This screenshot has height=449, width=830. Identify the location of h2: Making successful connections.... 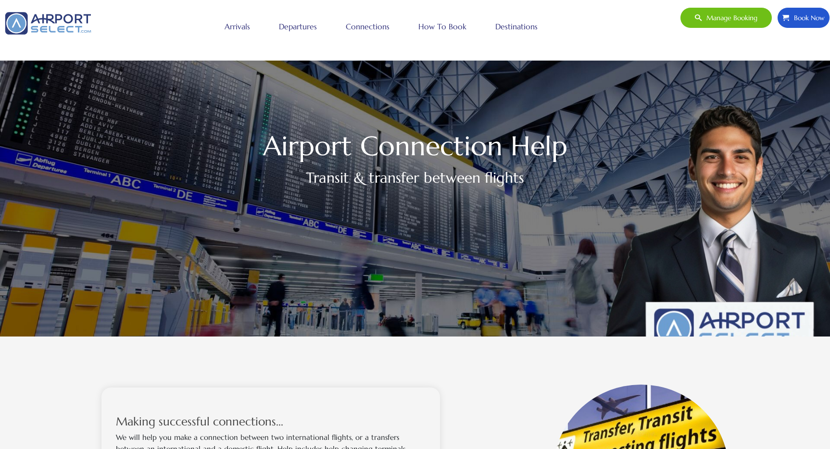
(271, 422).